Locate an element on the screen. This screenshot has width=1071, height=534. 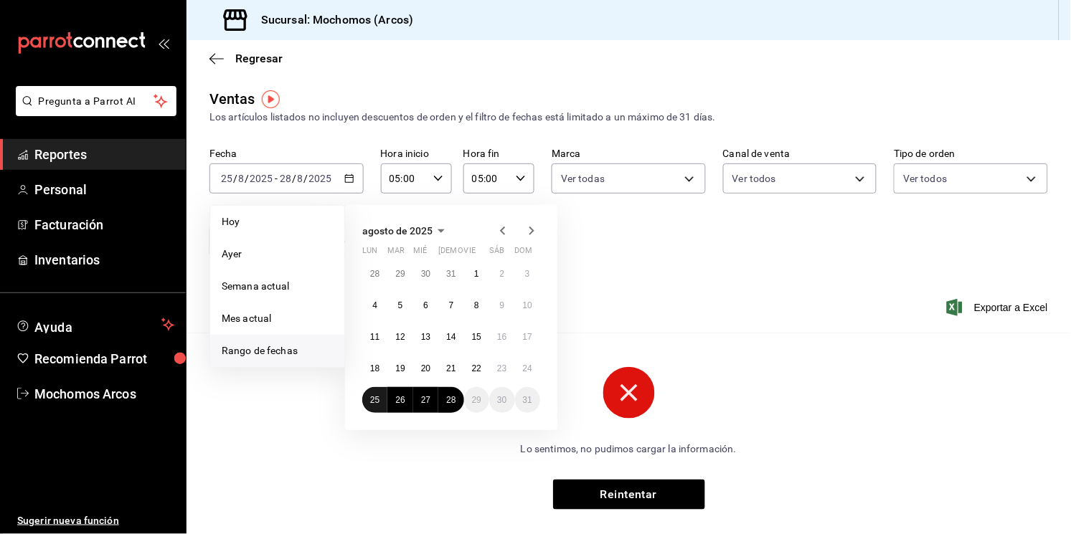
button: 11 de agosto de 2025 is located at coordinates (374, 337).